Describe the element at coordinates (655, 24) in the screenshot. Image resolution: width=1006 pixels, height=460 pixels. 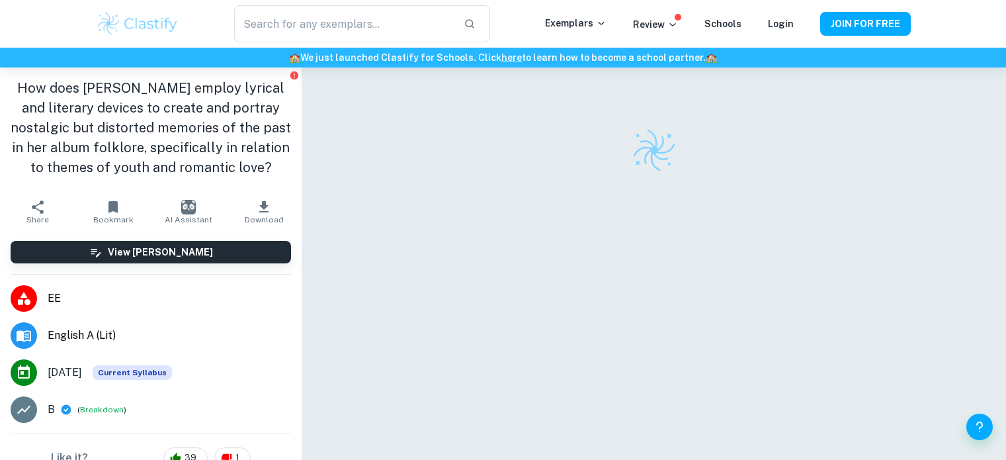
I see `p: Review` at that location.